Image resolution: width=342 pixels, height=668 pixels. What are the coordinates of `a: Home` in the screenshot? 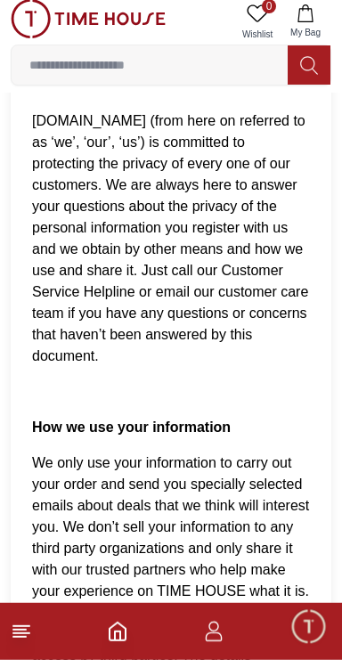 It's located at (118, 640).